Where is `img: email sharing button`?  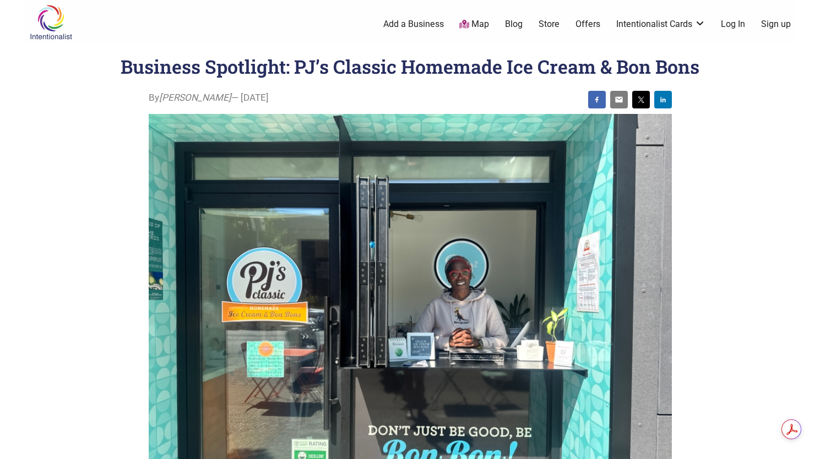
img: email sharing button is located at coordinates (619, 100).